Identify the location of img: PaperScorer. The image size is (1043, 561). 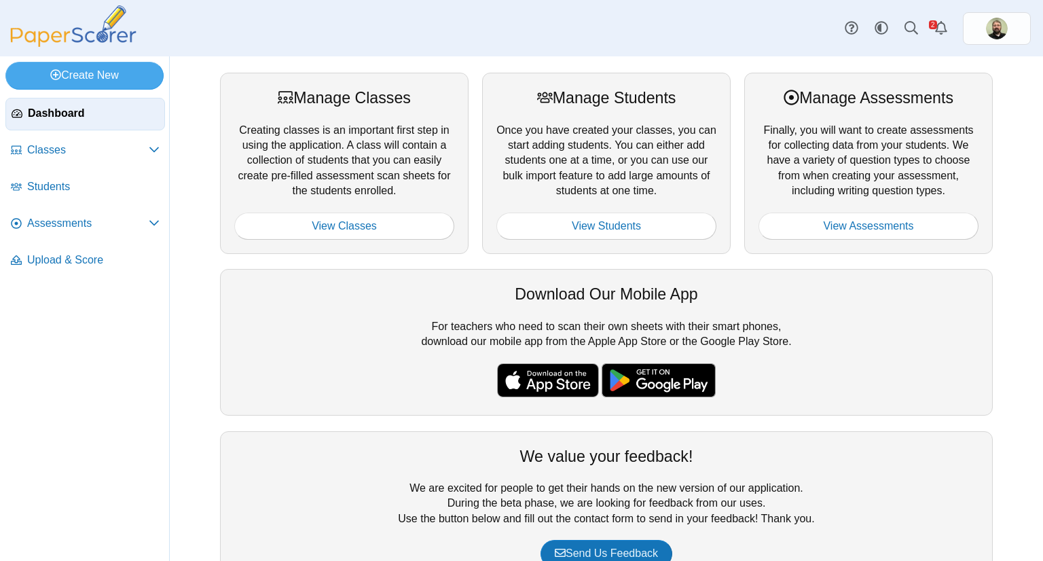
(73, 26).